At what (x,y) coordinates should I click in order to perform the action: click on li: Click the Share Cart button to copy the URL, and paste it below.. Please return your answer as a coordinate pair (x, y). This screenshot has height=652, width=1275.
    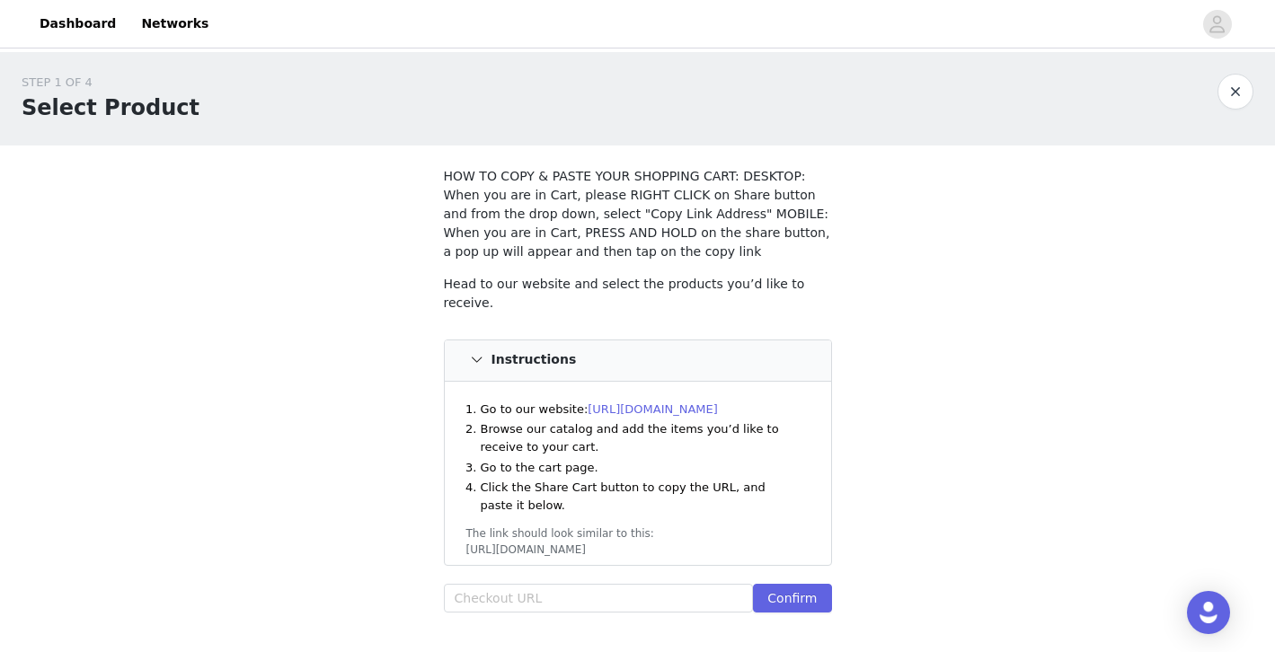
    Looking at the image, I should click on (641, 496).